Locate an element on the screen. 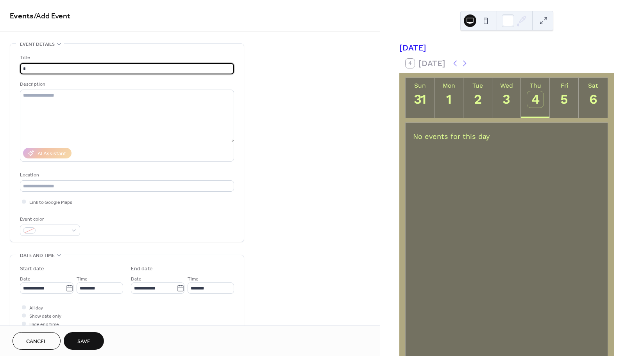  button: Fri5 is located at coordinates (565, 98).